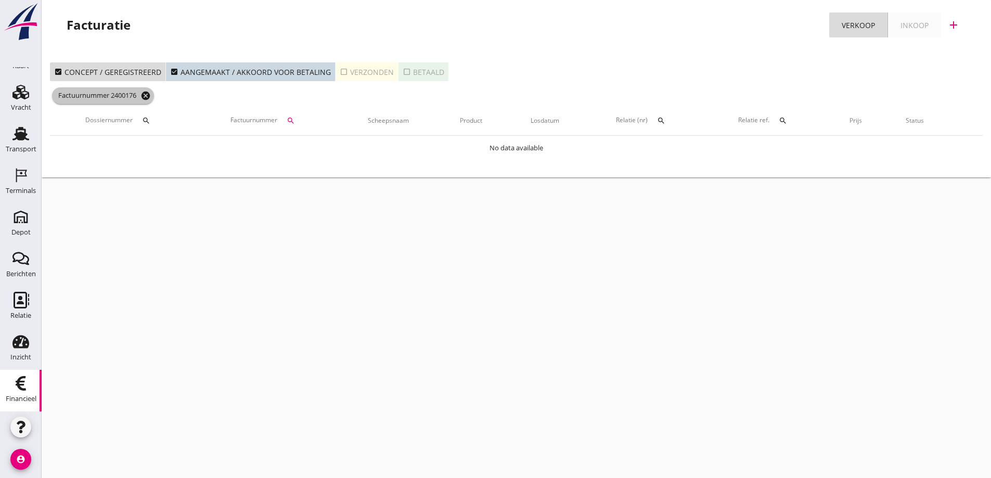 The image size is (991, 478). What do you see at coordinates (21, 107) in the screenshot?
I see `div: Vracht` at bounding box center [21, 107].